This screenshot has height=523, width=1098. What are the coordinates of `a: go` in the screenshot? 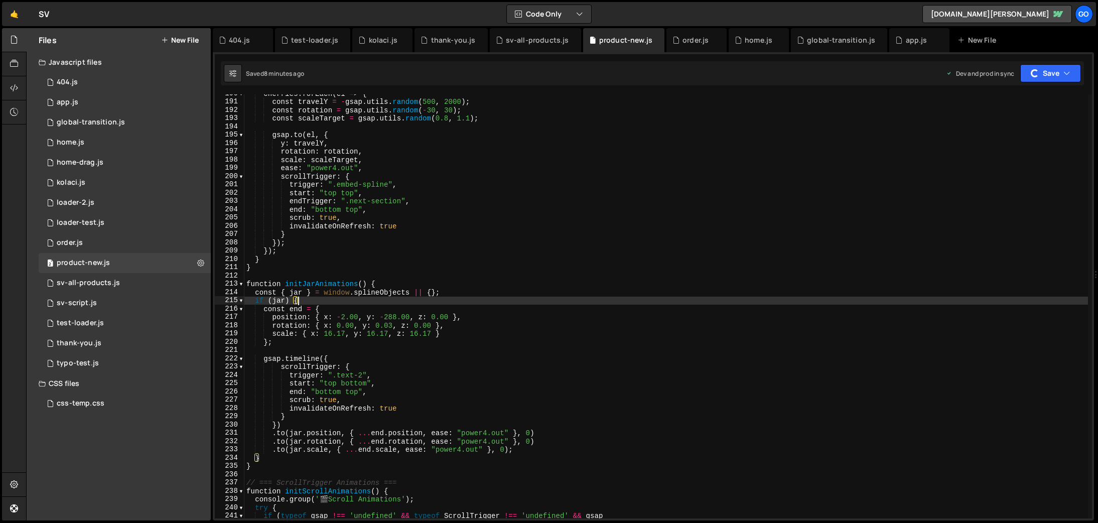 It's located at (1084, 14).